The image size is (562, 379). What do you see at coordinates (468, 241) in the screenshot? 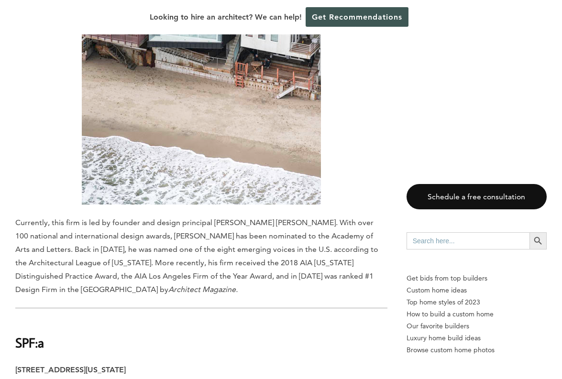
I see `input: Search here...` at bounding box center [468, 241].